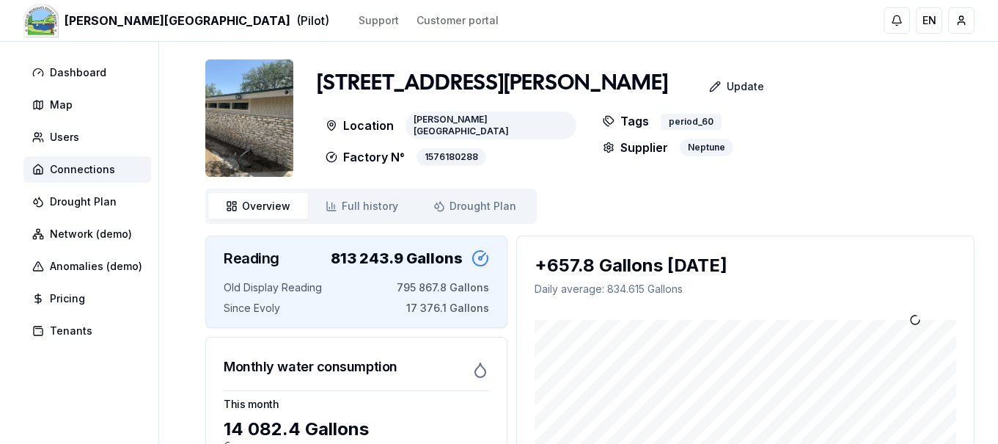 The height and width of the screenshot is (444, 998). I want to click on a: Dashboard, so click(90, 73).